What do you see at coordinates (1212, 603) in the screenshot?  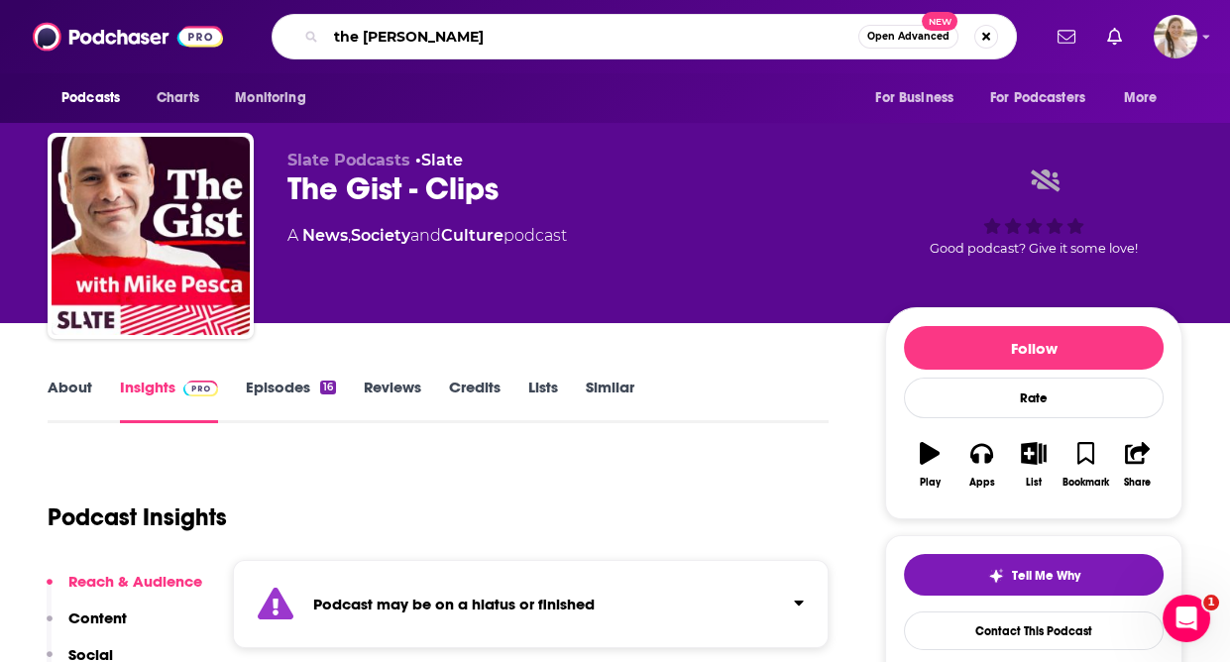 I see `span: 1` at bounding box center [1212, 603].